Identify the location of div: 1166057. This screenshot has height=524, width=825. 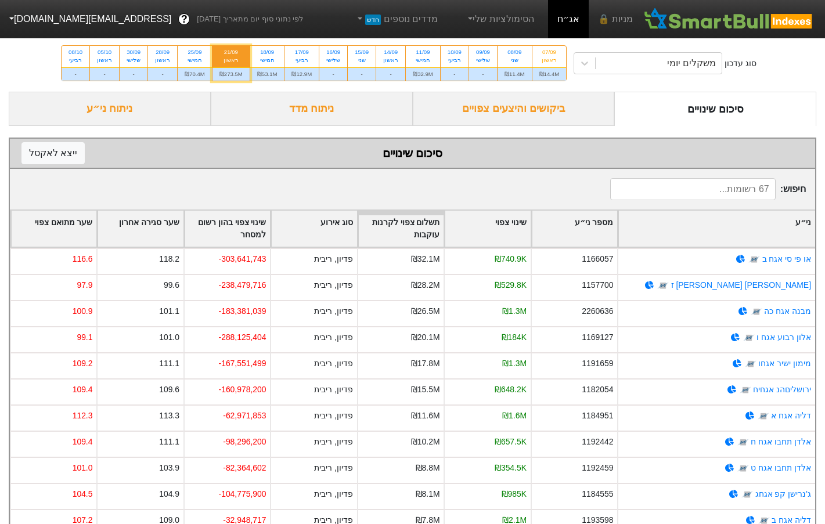
(597, 259).